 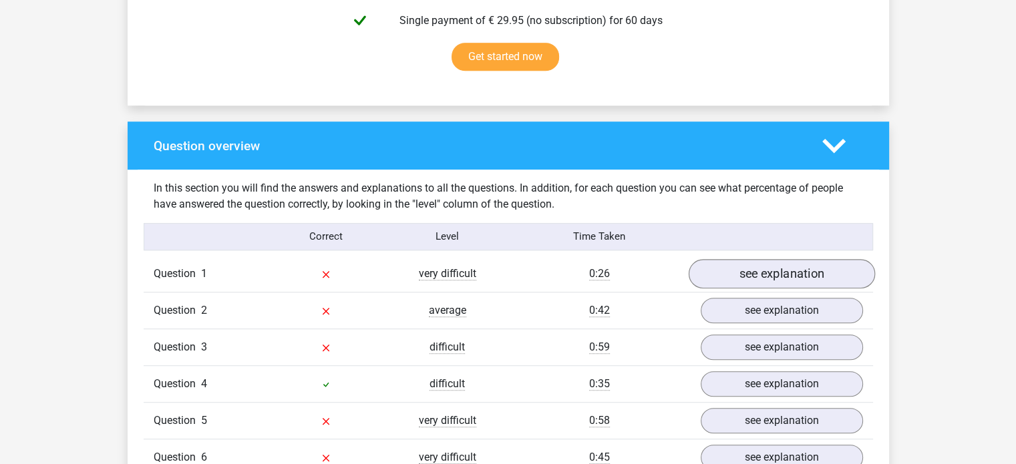 What do you see at coordinates (204, 420) in the screenshot?
I see `span: 5` at bounding box center [204, 420].